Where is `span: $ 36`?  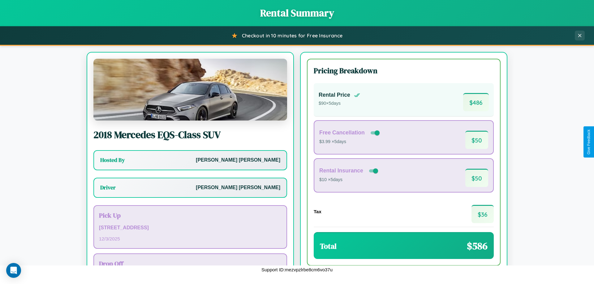 span: $ 36 is located at coordinates (483, 214).